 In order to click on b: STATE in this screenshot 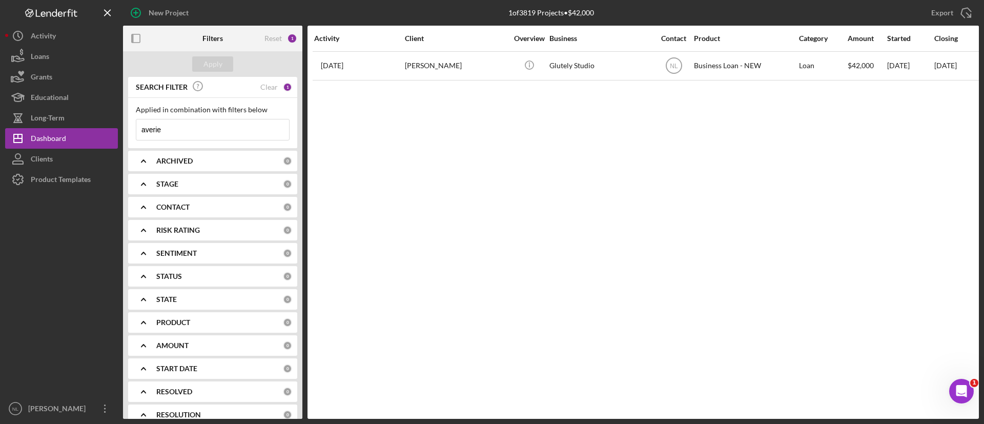, I will do `click(167, 299)`.